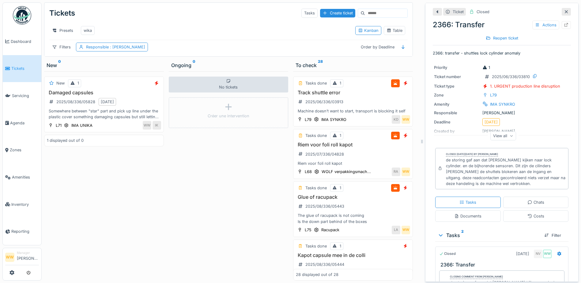 The image size is (581, 283). What do you see at coordinates (25, 177) in the screenshot?
I see `span: Amenities` at bounding box center [25, 177].